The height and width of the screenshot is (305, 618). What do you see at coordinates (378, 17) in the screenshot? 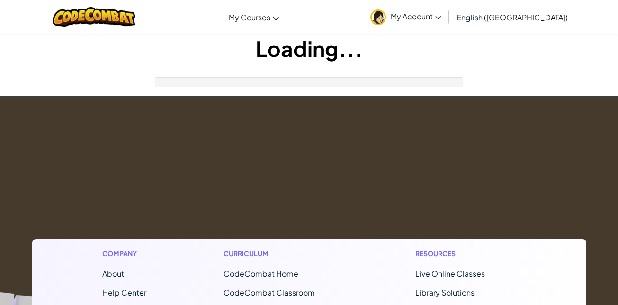
I see `img: avatar` at bounding box center [378, 17].